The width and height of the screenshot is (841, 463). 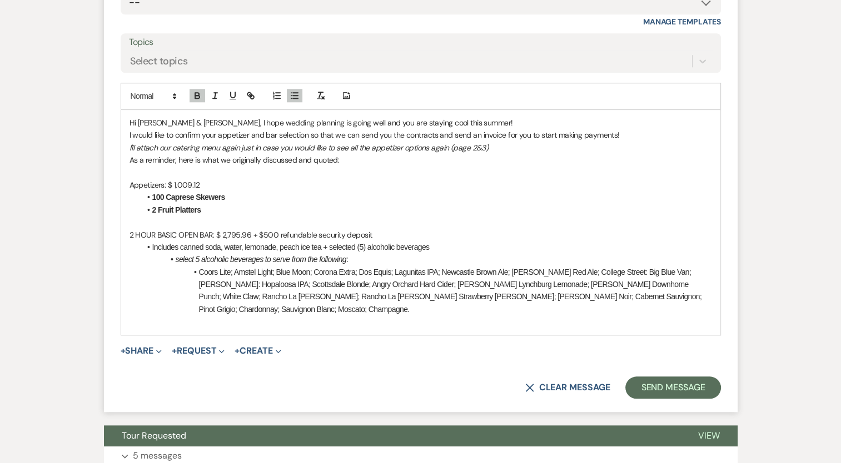 What do you see at coordinates (708, 436) in the screenshot?
I see `span: View` at bounding box center [708, 436].